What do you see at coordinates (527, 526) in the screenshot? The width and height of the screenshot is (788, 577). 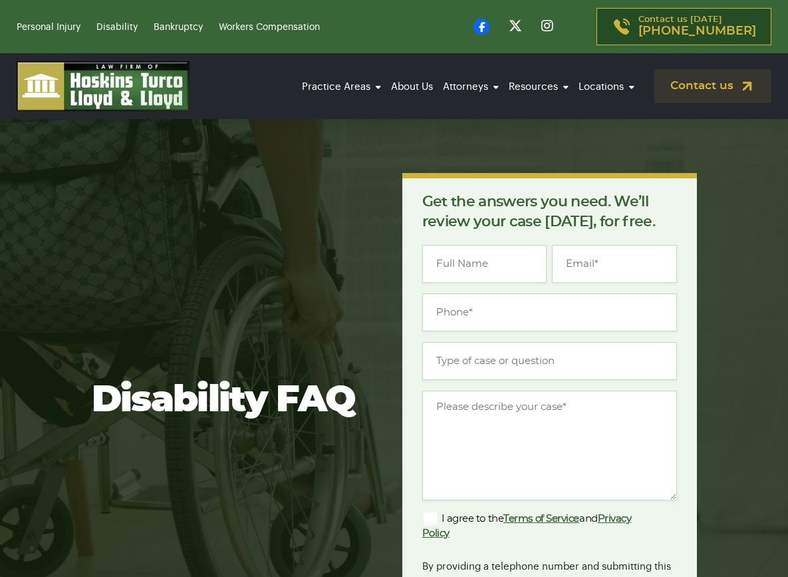 I see `a: Privacy Policy` at bounding box center [527, 526].